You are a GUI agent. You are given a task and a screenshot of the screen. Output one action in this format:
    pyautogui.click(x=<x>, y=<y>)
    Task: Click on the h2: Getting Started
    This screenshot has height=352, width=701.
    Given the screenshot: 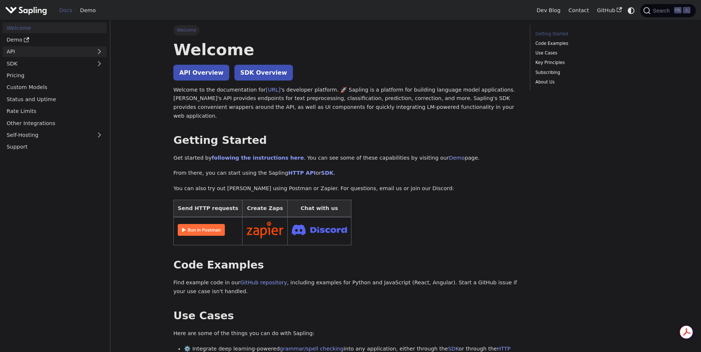 What is the action you would take?
    pyautogui.click(x=346, y=141)
    